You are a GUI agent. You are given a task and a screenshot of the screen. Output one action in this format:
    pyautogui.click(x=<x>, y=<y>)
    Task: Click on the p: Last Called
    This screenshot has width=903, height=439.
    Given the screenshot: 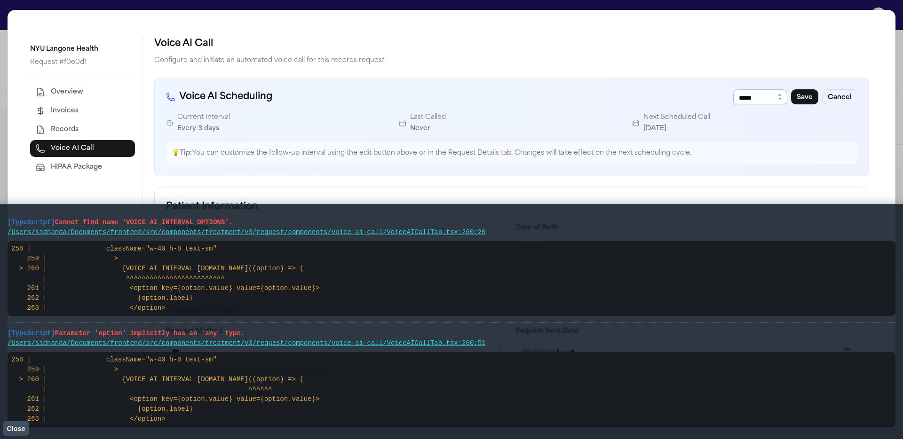 What is the action you would take?
    pyautogui.click(x=428, y=118)
    